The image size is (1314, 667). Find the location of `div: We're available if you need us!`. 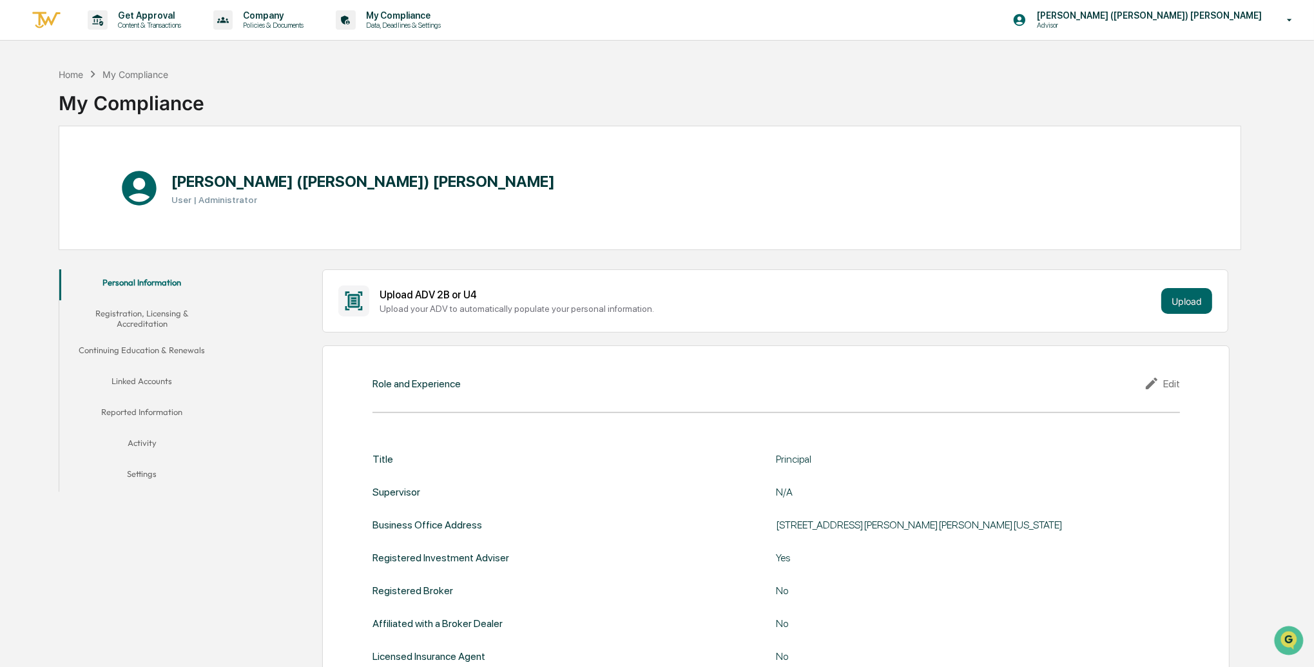

div: We're available if you need us! is located at coordinates (103, 117).